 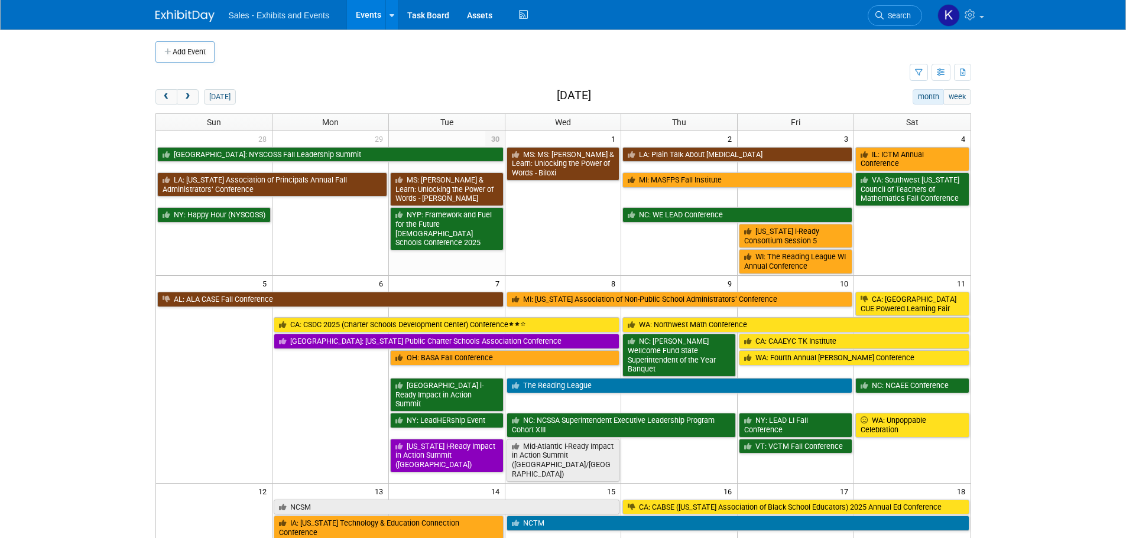 What do you see at coordinates (729, 491) in the screenshot?
I see `span: 16` at bounding box center [729, 491].